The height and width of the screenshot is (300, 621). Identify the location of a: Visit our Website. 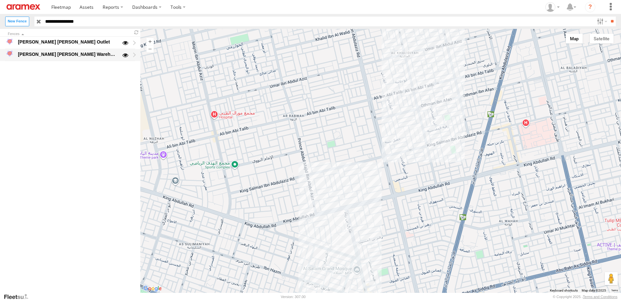
(19, 297).